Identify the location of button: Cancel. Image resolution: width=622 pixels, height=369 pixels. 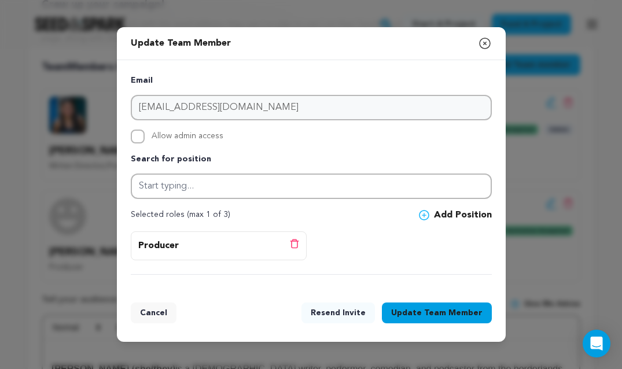
(153, 313).